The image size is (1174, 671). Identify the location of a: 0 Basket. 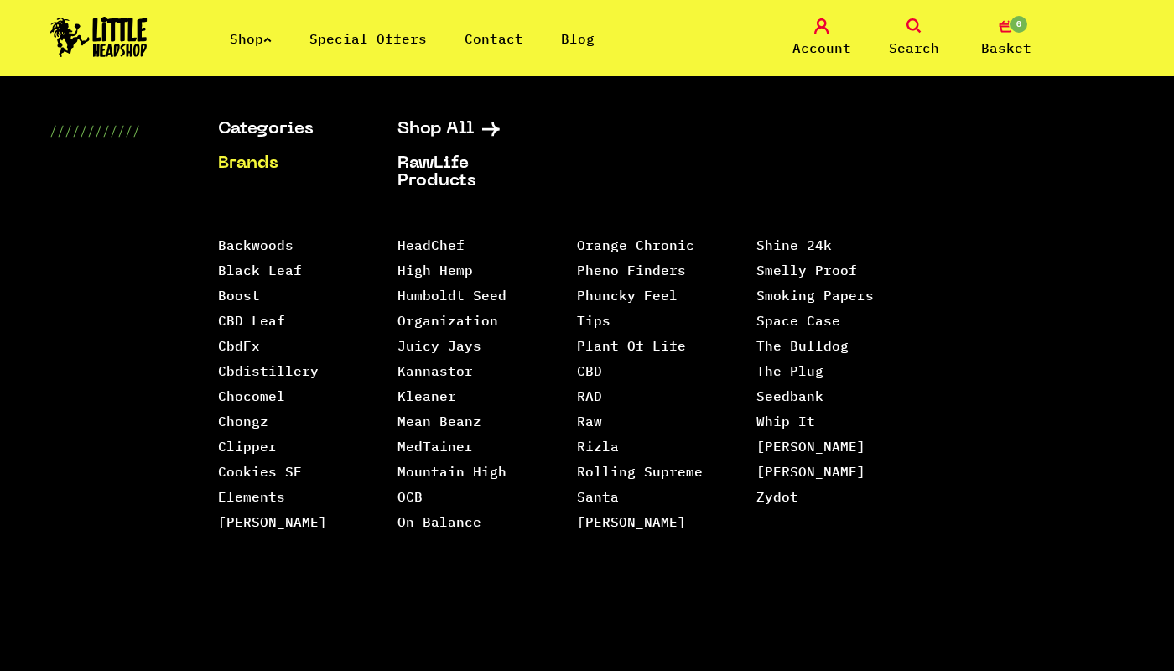
(1006, 38).